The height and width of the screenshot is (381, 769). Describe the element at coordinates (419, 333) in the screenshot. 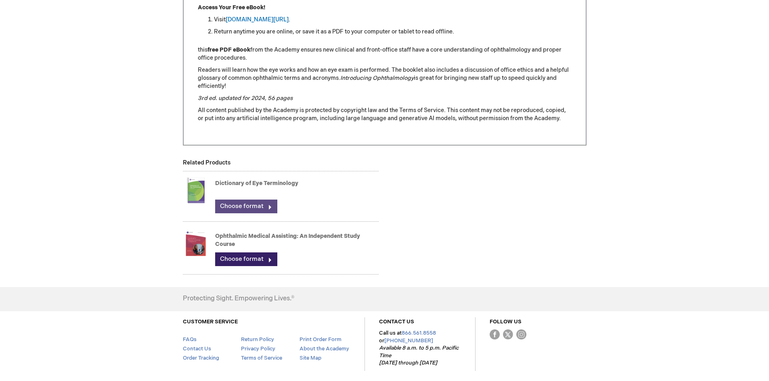

I see `a: 866.561.8558` at that location.